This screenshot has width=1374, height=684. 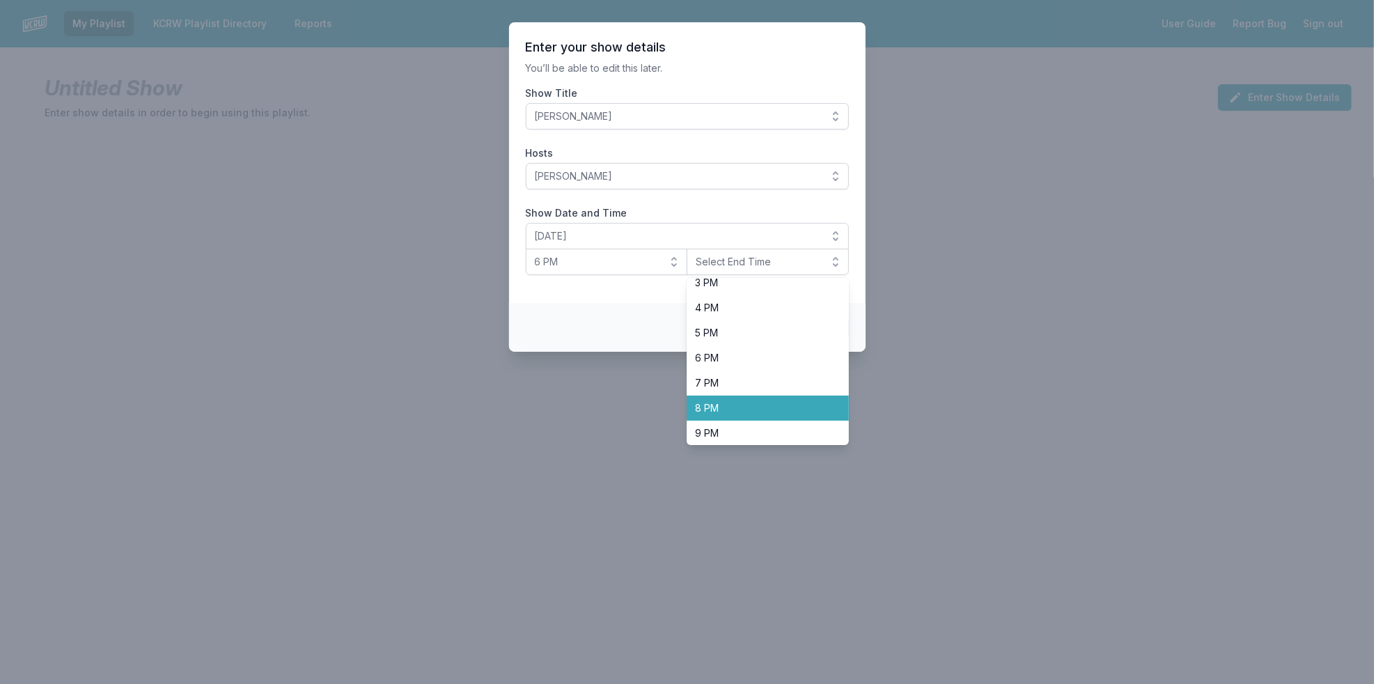 What do you see at coordinates (577, 213) in the screenshot?
I see `legend: Show Date and Time` at bounding box center [577, 213].